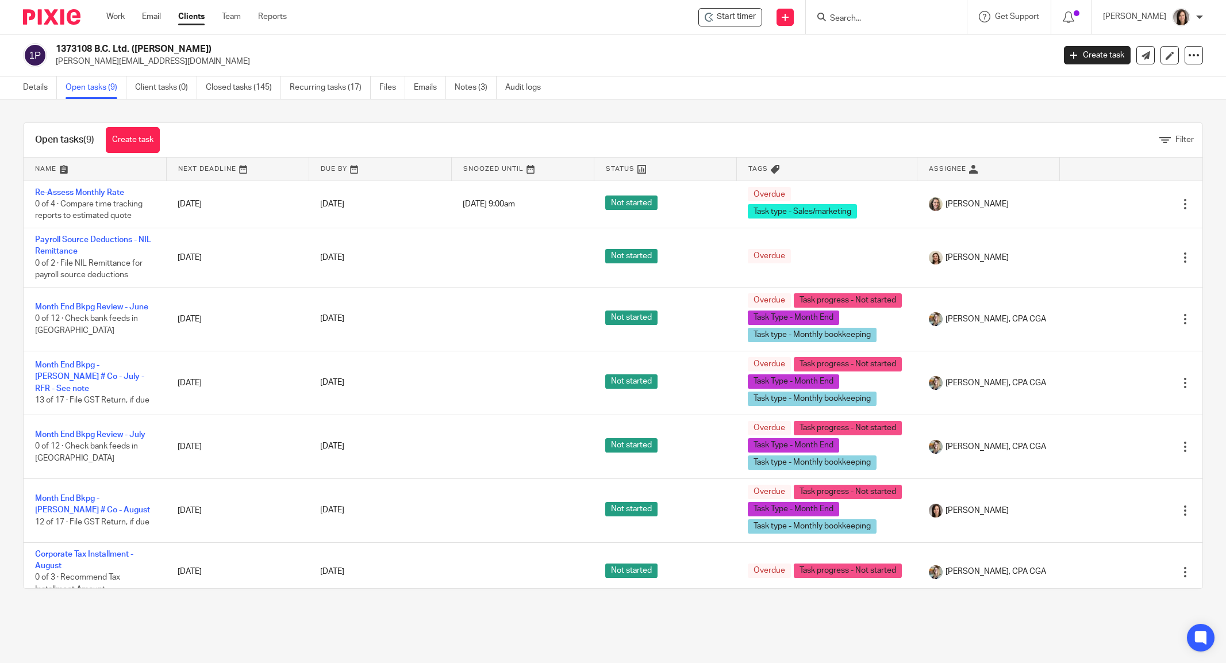  What do you see at coordinates (802, 211) in the screenshot?
I see `span: Task type - Sales/marketing` at bounding box center [802, 211].